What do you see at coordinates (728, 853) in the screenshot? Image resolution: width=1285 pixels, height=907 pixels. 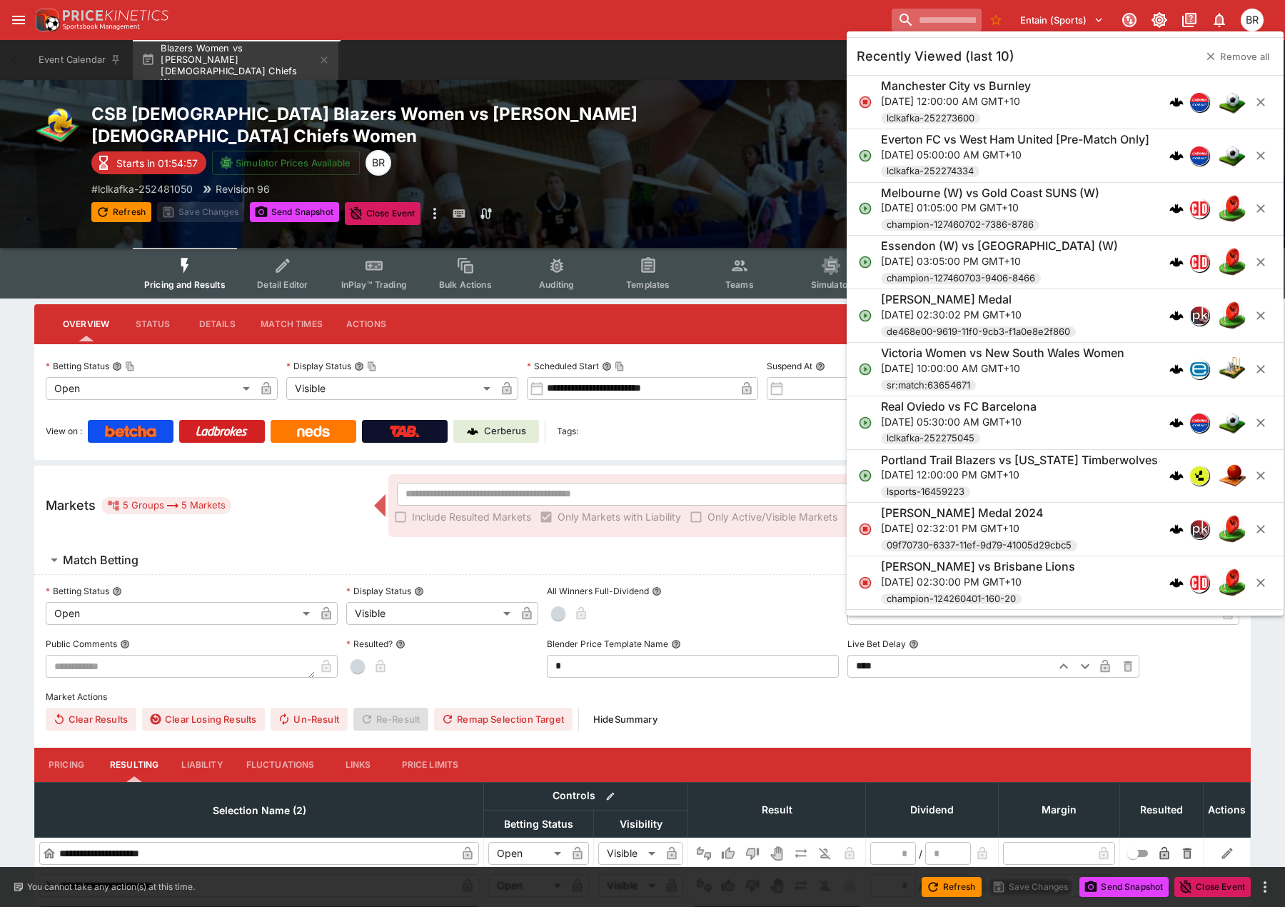 I see `button: Win` at bounding box center [728, 853].